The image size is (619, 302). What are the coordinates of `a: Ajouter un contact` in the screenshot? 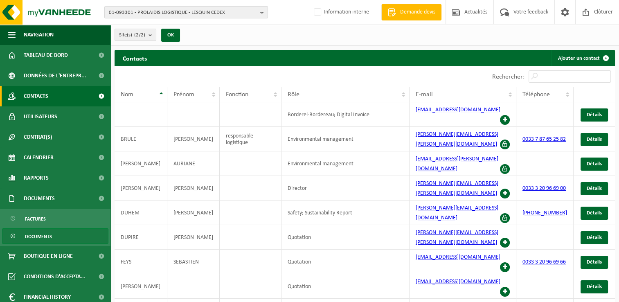 It's located at (582, 58).